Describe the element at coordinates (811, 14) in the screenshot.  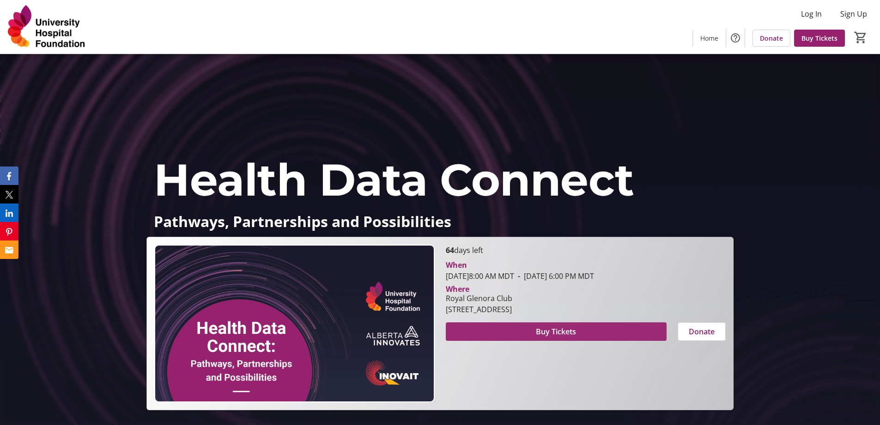
I see `span: Log In` at that location.